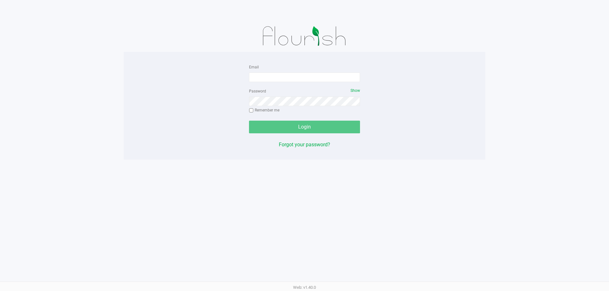  I want to click on span: Show, so click(355, 91).